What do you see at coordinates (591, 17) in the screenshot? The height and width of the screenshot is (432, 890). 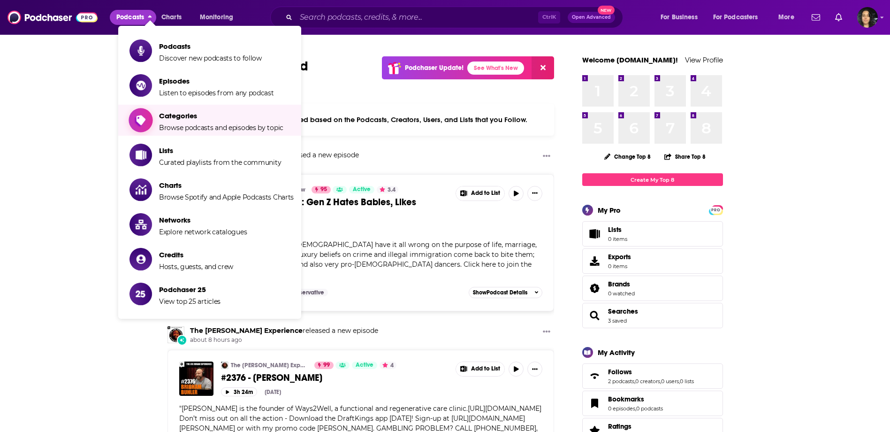 I see `span: Open Advanced` at bounding box center [591, 17].